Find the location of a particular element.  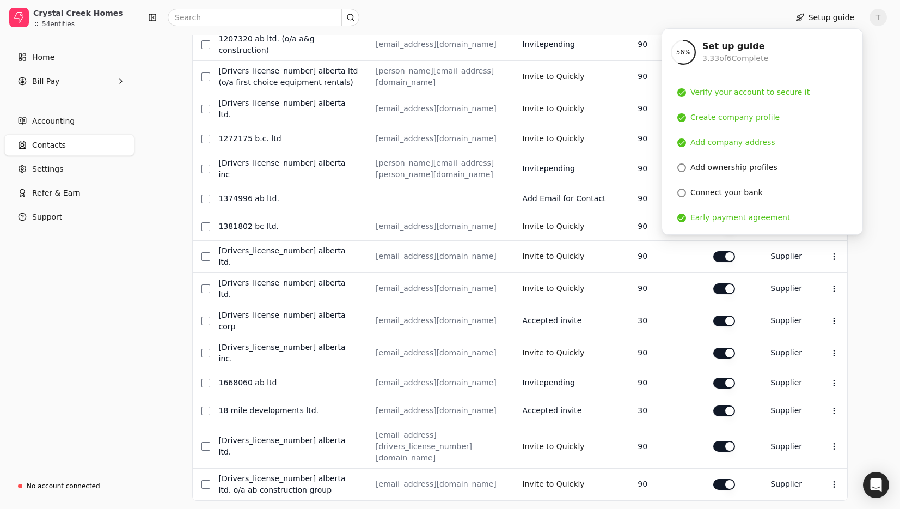

span: Contacts is located at coordinates (49, 145).